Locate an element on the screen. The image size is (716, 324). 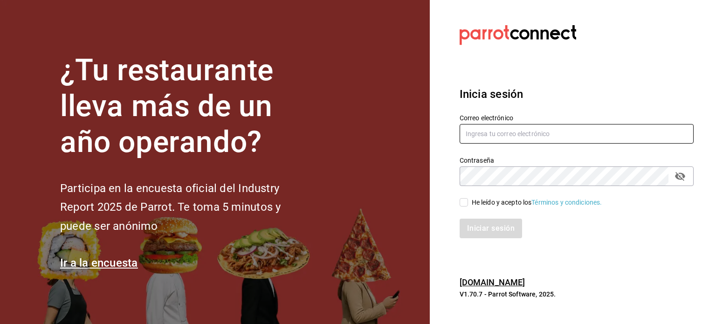
label: Contraseña is located at coordinates (577, 160).